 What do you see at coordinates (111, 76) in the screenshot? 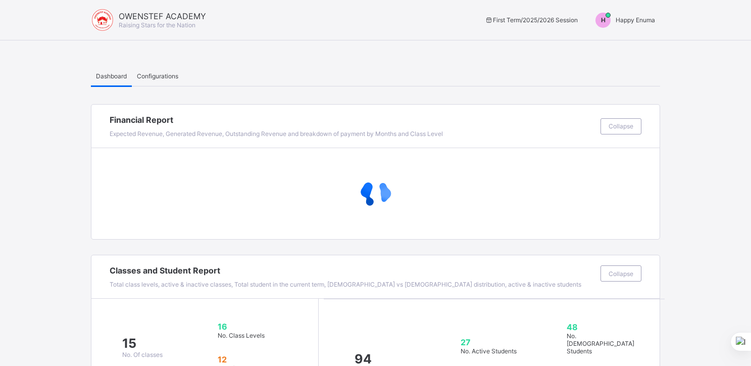
I see `span: Dashboard` at bounding box center [111, 76].